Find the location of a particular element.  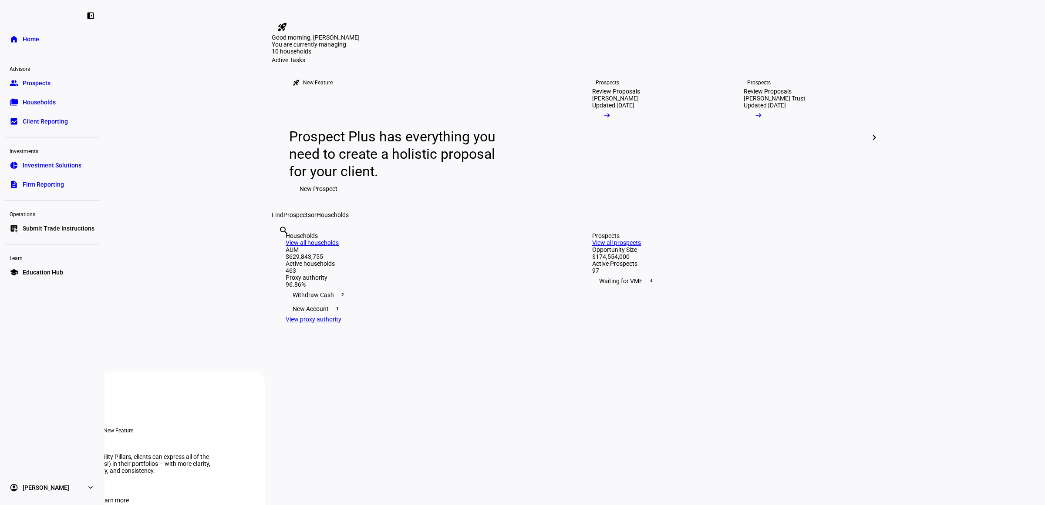

eth-mat-symbol: account_circle is located at coordinates (14, 488).